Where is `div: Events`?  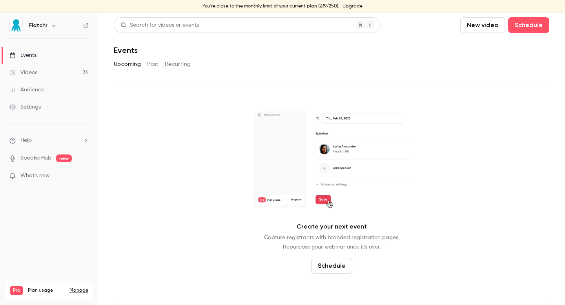
div: Events is located at coordinates (23, 55).